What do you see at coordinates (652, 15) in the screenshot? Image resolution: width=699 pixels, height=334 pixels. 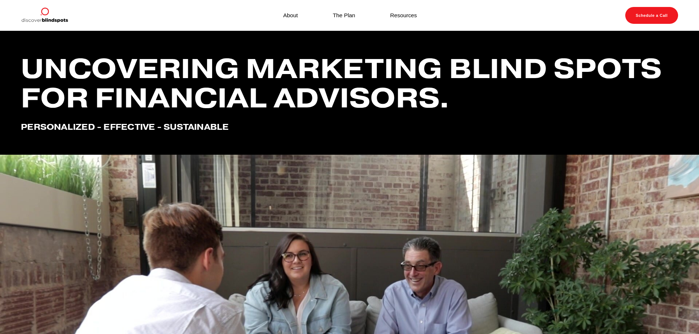 I see `a: Schedule a Call` at bounding box center [652, 15].